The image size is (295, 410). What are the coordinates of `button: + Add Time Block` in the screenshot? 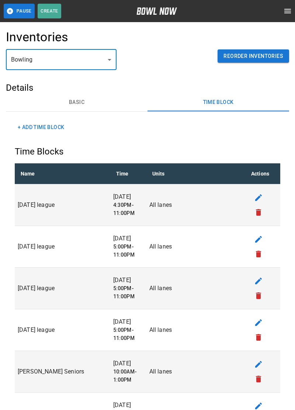 It's located at (41, 127).